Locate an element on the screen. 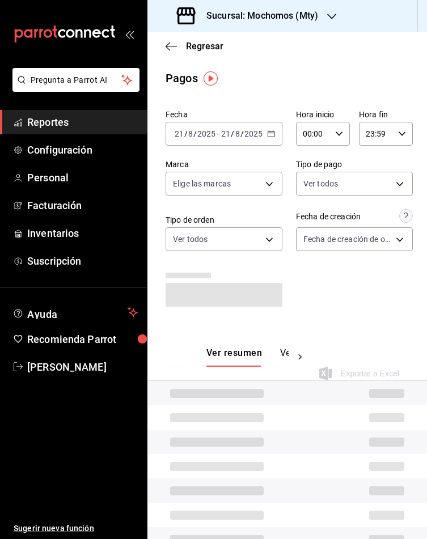 This screenshot has width=427, height=539. span: Personal is located at coordinates (82, 177).